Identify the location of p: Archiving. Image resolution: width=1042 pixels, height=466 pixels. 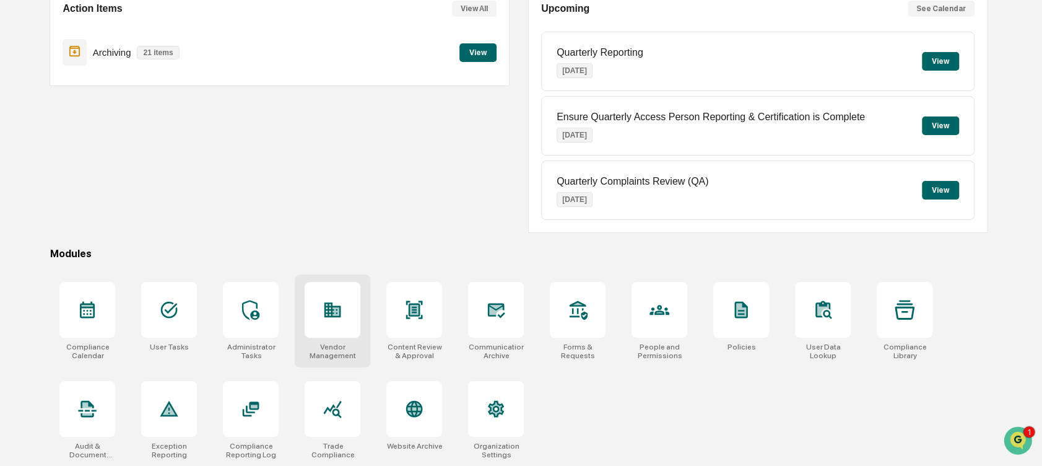
(112, 52).